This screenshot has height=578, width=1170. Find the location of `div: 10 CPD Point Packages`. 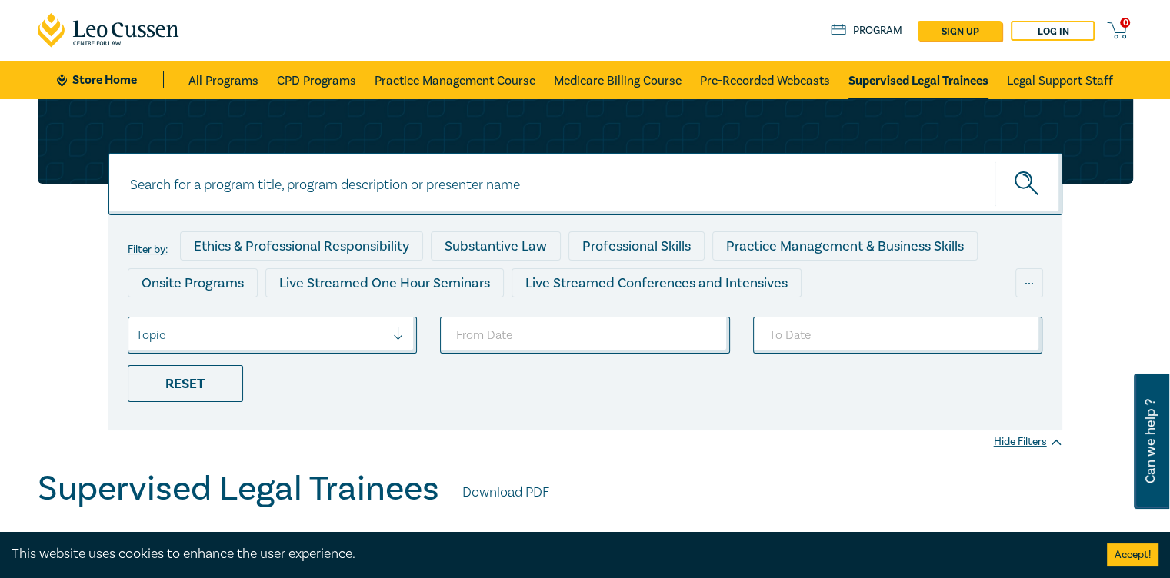

div: 10 CPD Point Packages is located at coordinates (647, 320).